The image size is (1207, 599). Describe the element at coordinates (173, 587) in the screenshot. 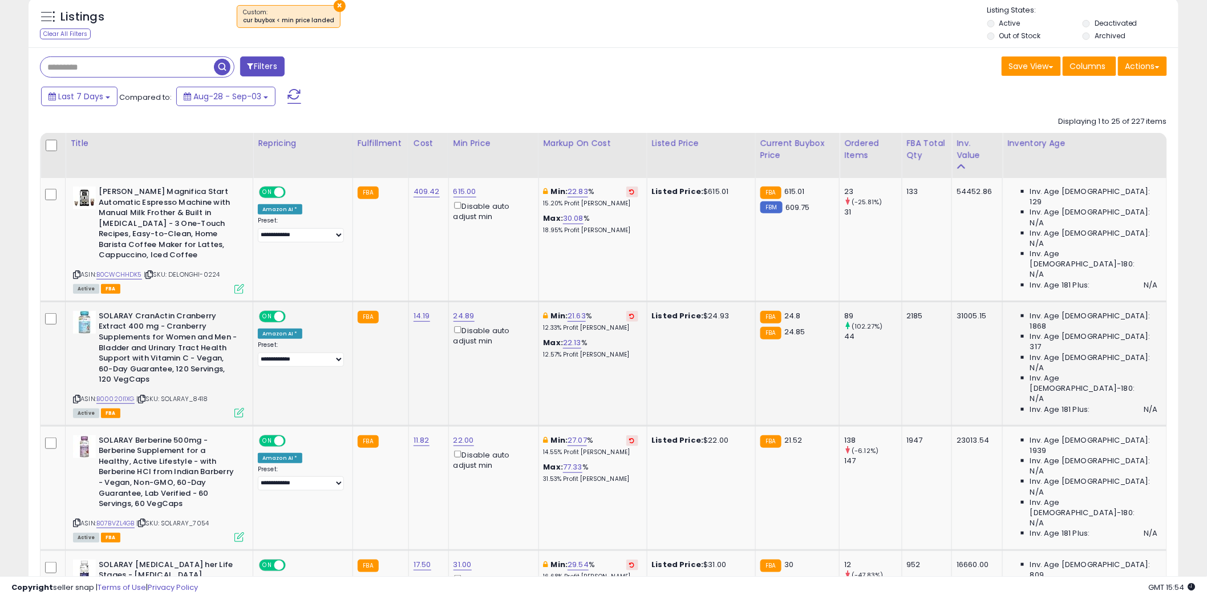

I see `a: Privacy Policy` at that location.